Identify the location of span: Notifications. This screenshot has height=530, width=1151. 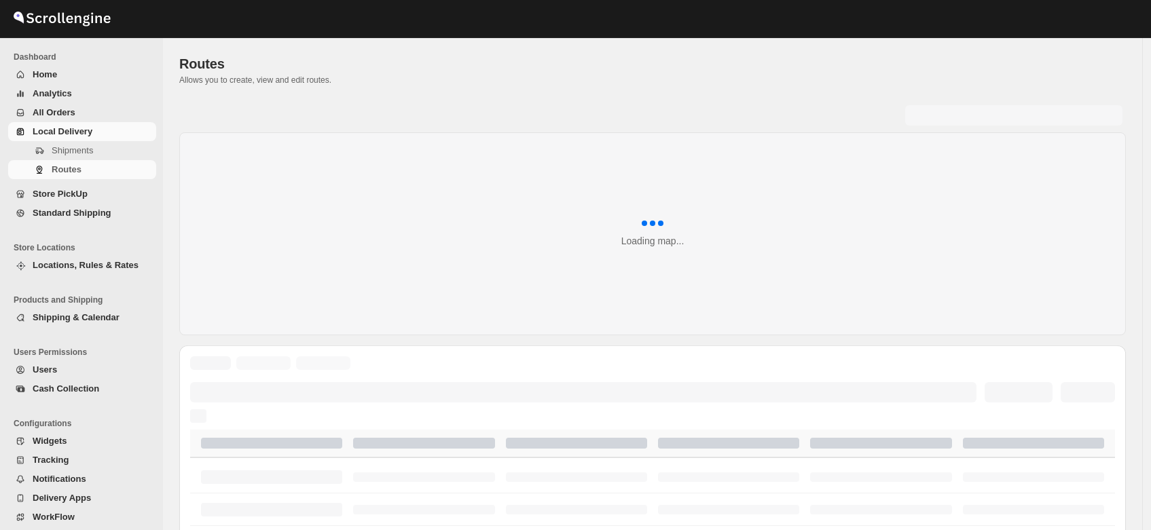
(59, 479).